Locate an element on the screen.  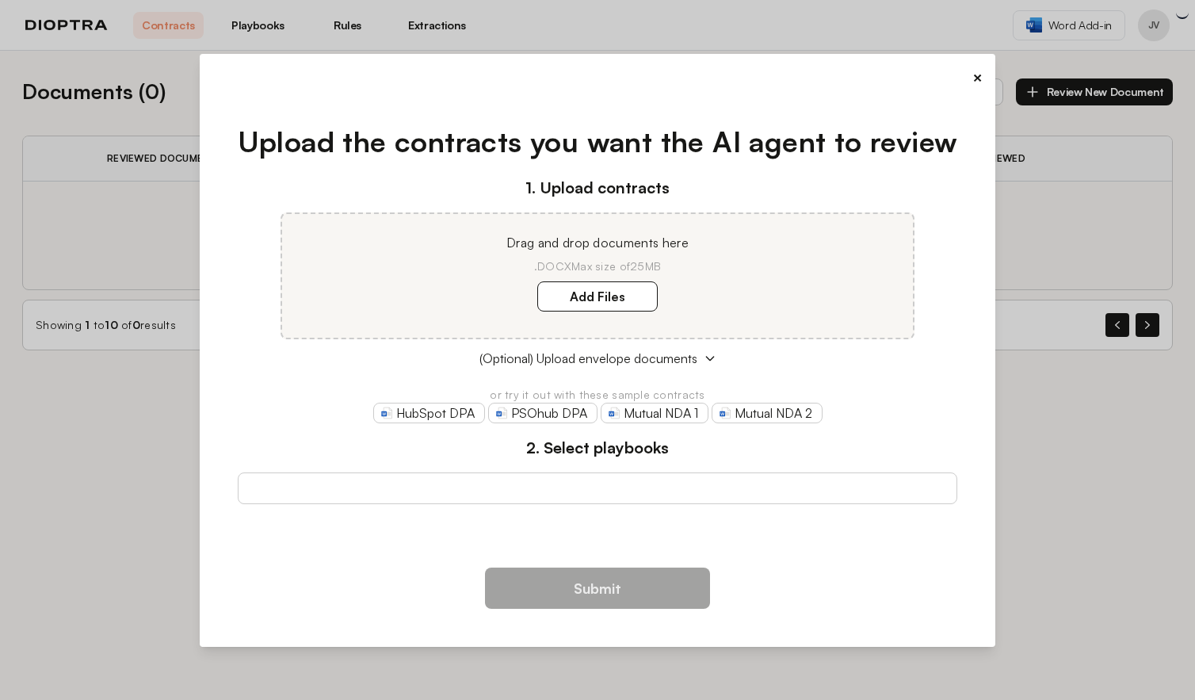
button: (Optional) Upload envelope documents is located at coordinates (598, 358).